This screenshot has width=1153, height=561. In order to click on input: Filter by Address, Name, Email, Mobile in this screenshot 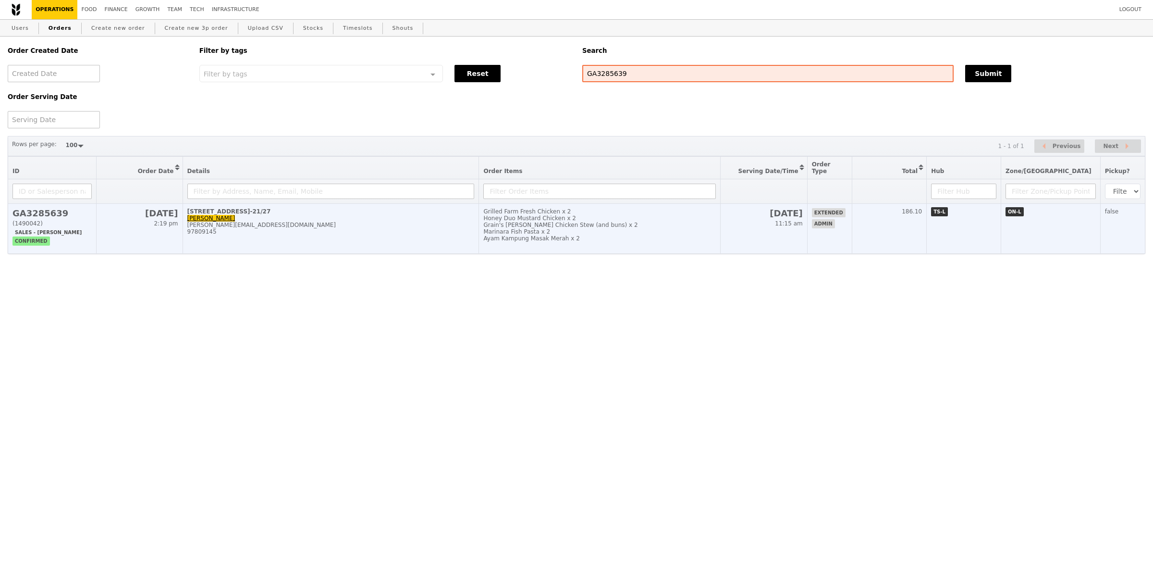, I will do `click(331, 191)`.